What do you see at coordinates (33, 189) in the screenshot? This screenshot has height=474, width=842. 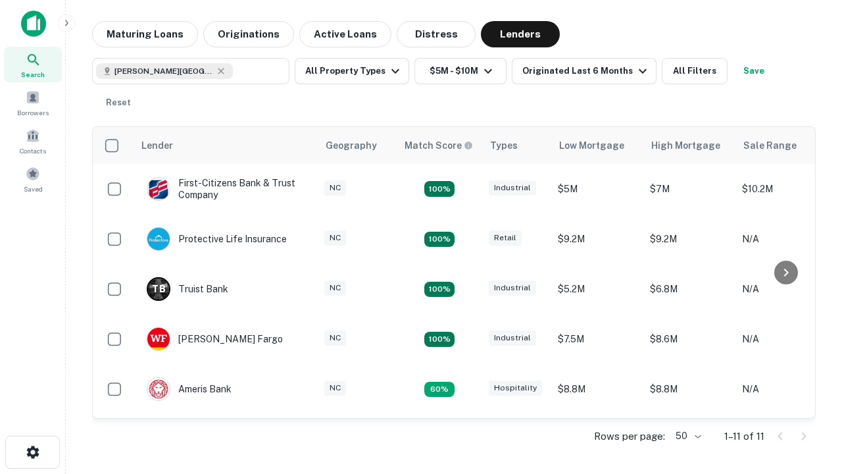 I see `span: Saved` at bounding box center [33, 189].